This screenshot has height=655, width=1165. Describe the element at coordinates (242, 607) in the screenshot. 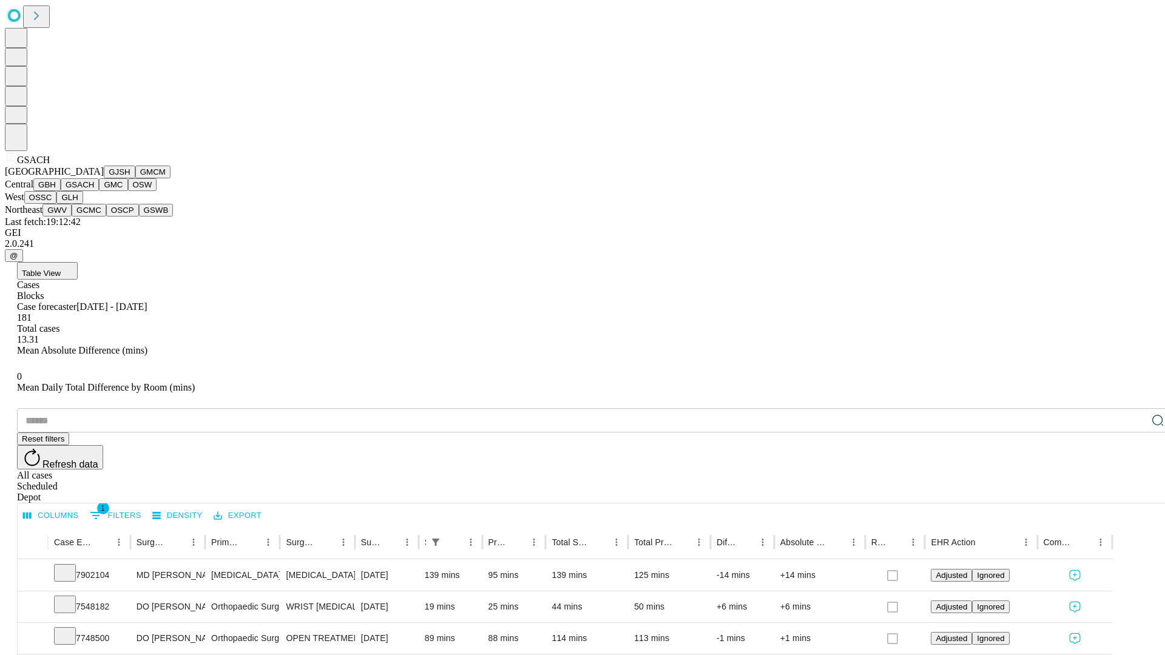

I see `div: Orthopaedic Surgery` at that location.